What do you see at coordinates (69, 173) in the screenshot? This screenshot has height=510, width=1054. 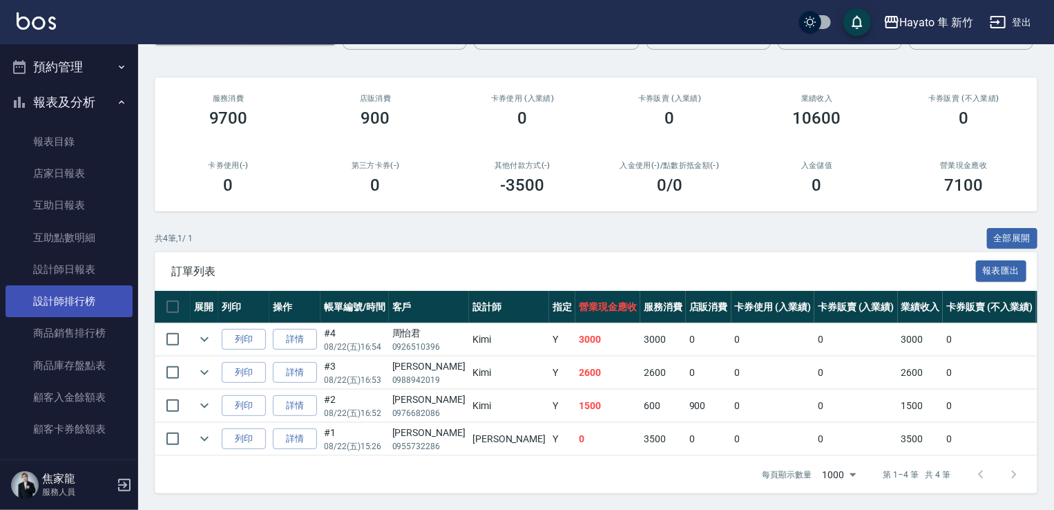 I see `a: 店家日報表` at bounding box center [69, 173].